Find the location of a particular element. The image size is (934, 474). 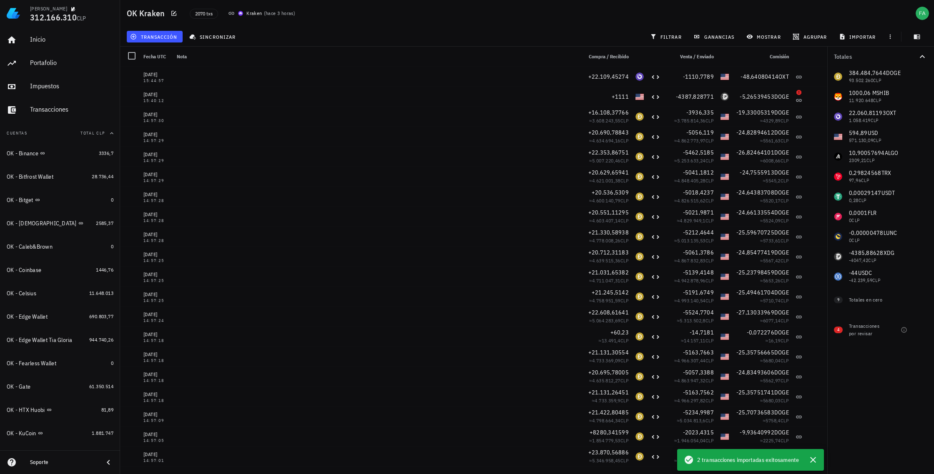

button: Totales is located at coordinates (880, 57).